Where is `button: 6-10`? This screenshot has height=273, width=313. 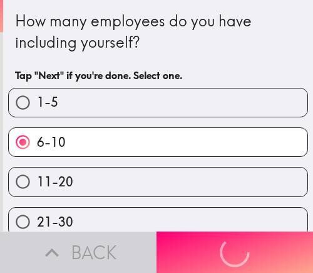
button: 6-10 is located at coordinates (158, 142).